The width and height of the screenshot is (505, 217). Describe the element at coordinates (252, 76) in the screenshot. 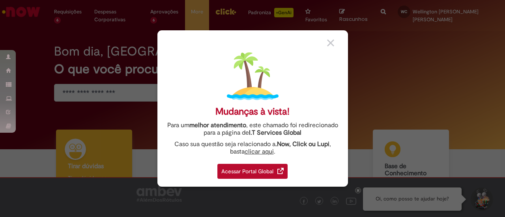

I see `img: island.png` at that location.